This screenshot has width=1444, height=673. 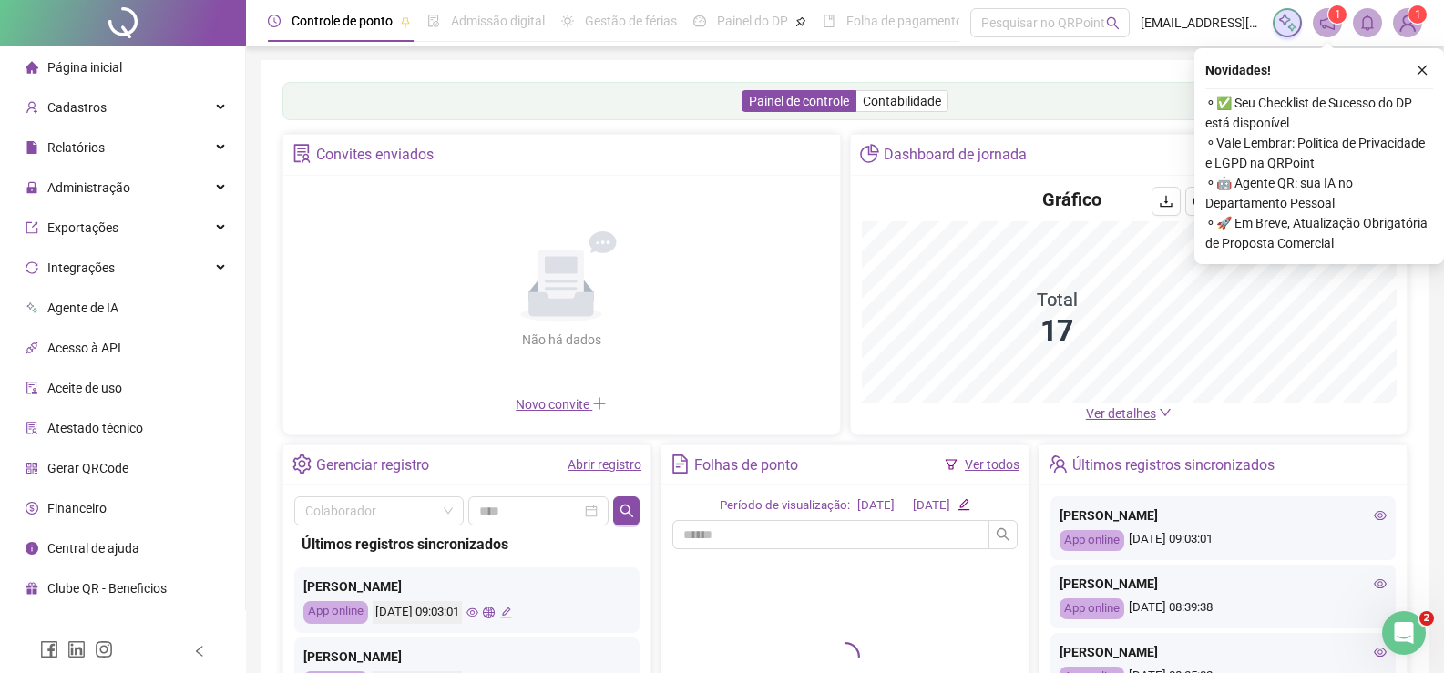 What do you see at coordinates (1129, 414) in the screenshot?
I see `a: Ver detalhes down` at bounding box center [1129, 414].